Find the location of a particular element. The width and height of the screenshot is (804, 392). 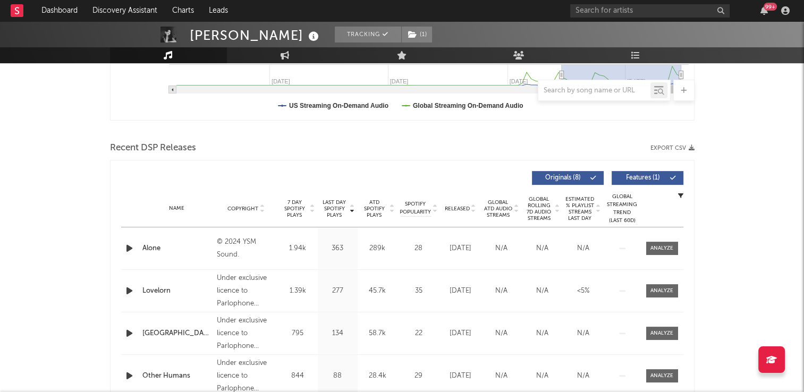

a: Other Humans is located at coordinates (177, 376).